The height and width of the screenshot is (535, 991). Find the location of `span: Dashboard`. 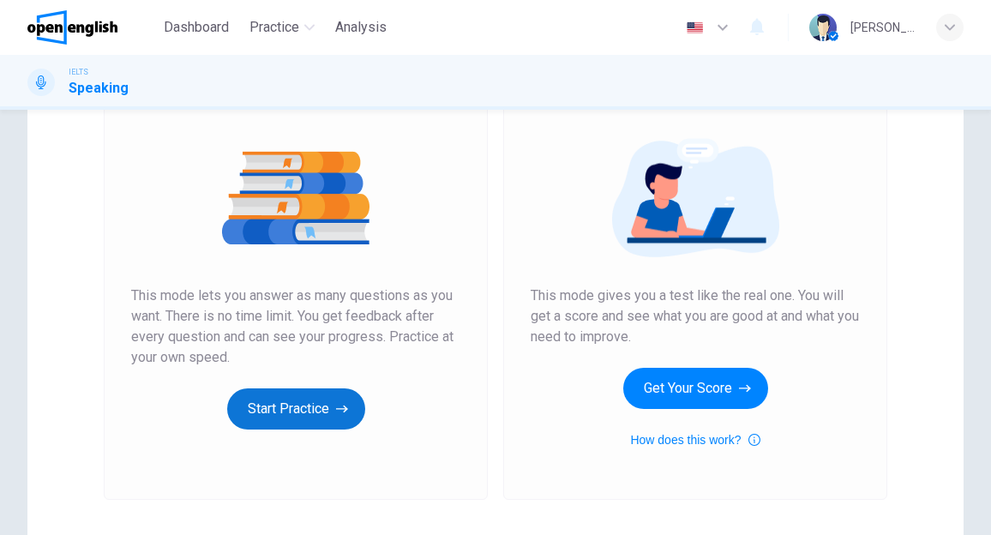

span: Dashboard is located at coordinates (196, 27).